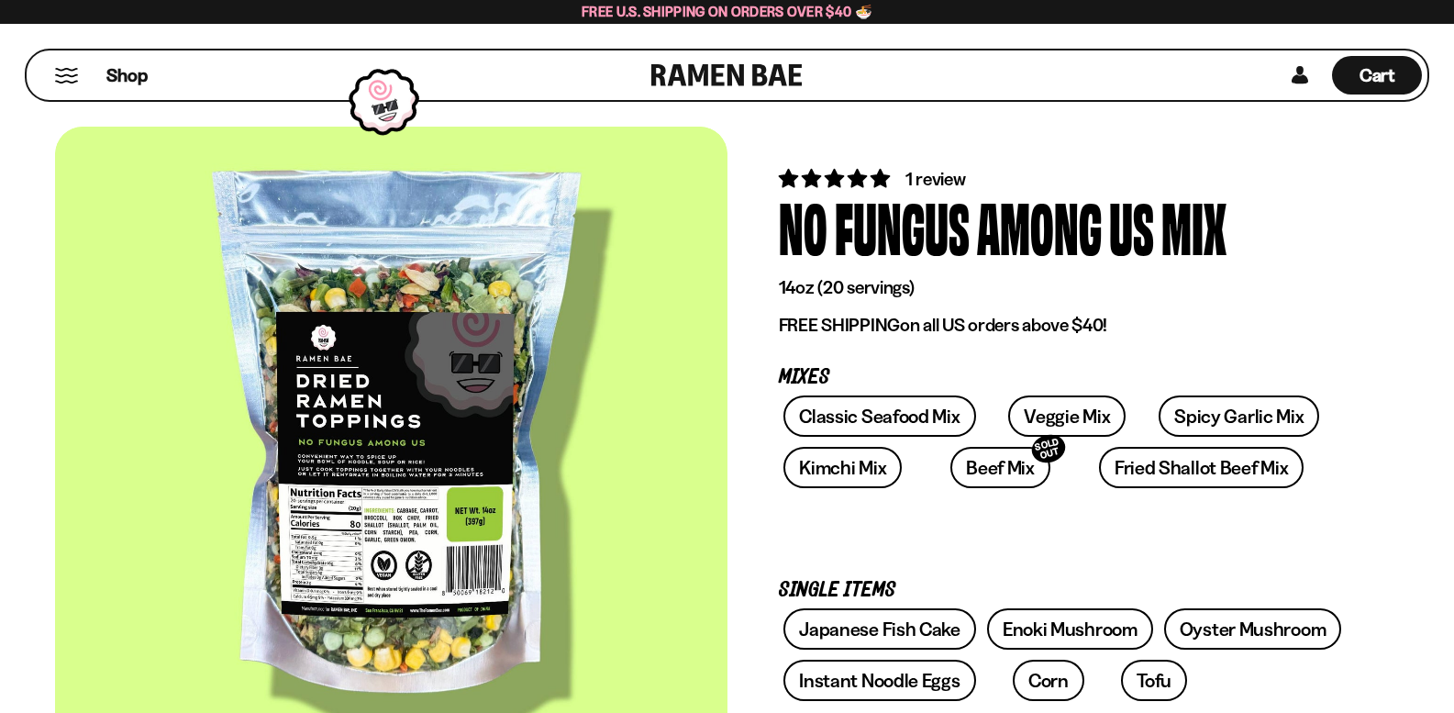  What do you see at coordinates (1063, 377) in the screenshot?
I see `p: Mixes` at bounding box center [1063, 377].